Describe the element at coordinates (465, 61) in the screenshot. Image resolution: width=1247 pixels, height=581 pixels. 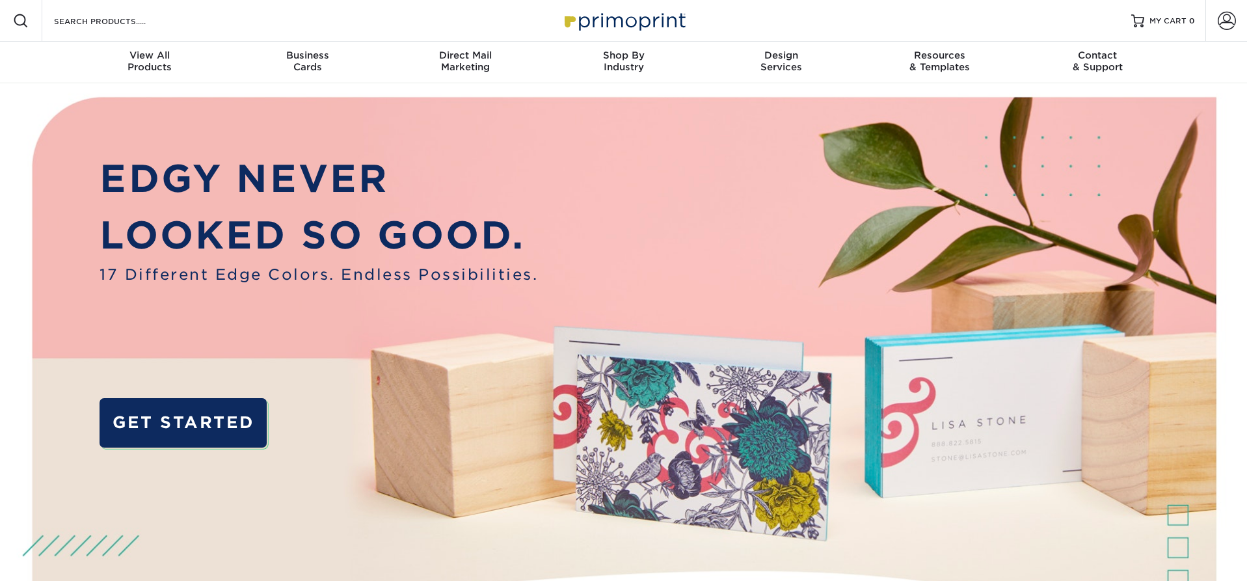
I see `div: Marketing` at that location.